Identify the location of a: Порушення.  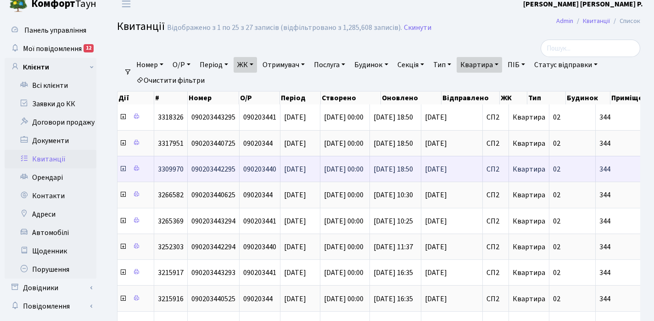
(51, 269).